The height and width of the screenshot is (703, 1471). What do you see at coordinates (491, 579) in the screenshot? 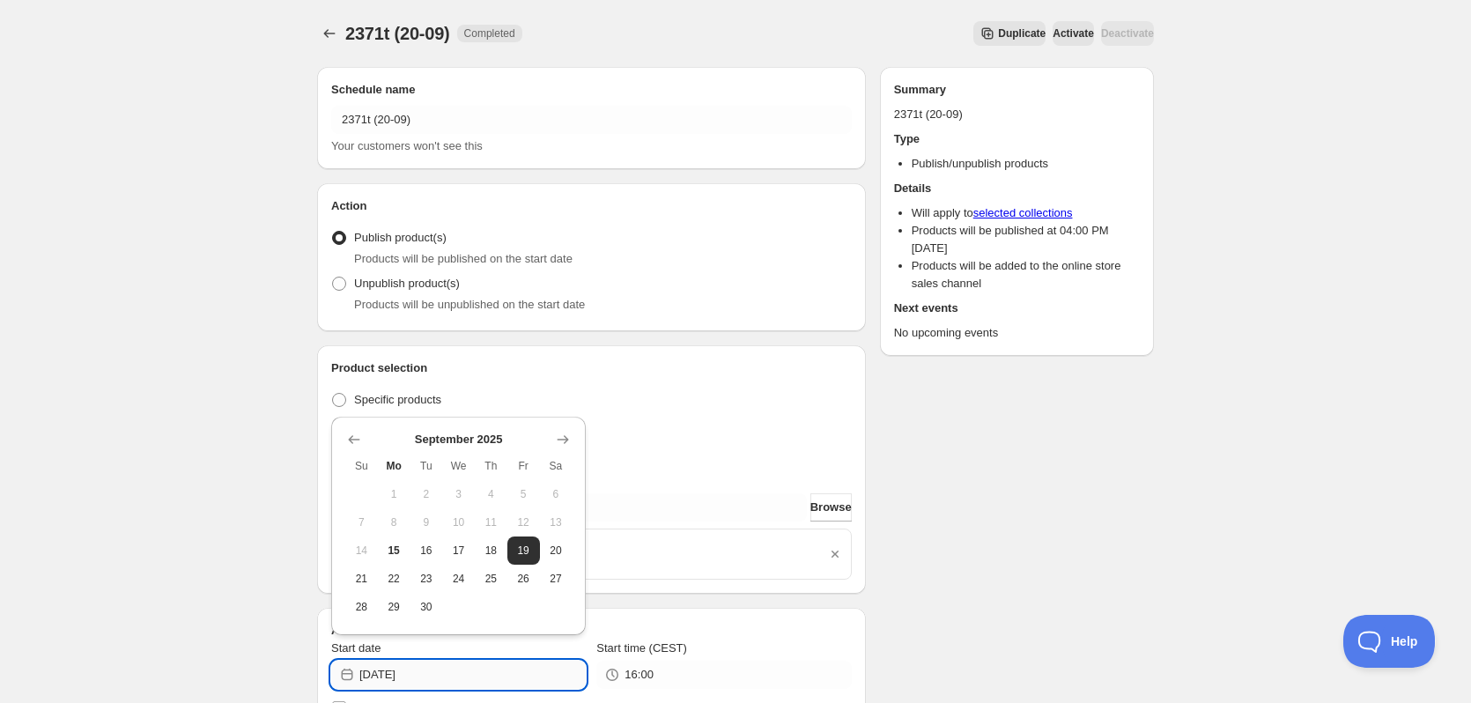
I see `button: Thursday September 25 2025` at bounding box center [491, 579].